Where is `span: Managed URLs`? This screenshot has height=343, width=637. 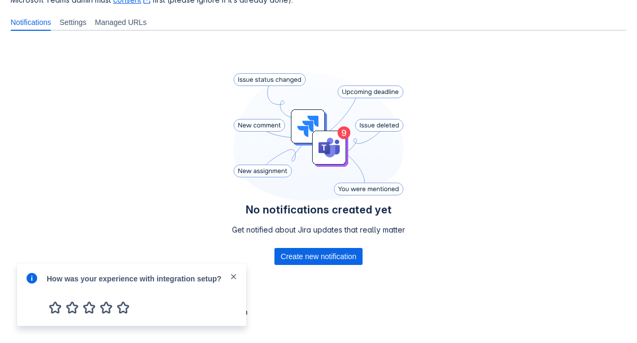
span: Managed URLs is located at coordinates (120, 22).